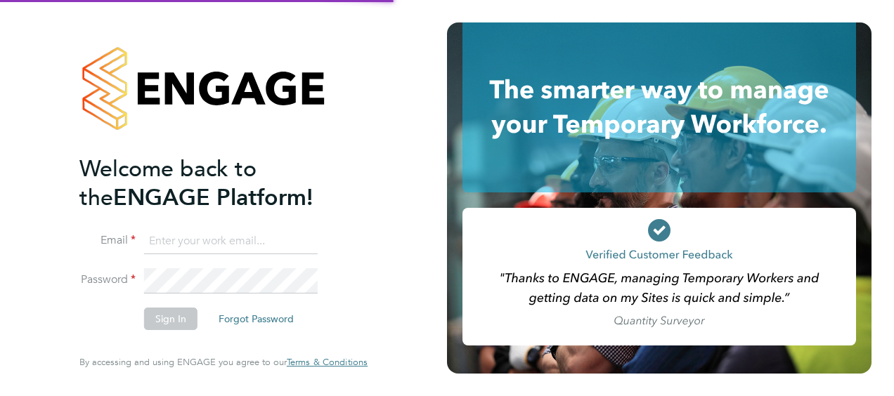 The height and width of the screenshot is (396, 894). Describe the element at coordinates (107, 280) in the screenshot. I see `label: Password` at that location.